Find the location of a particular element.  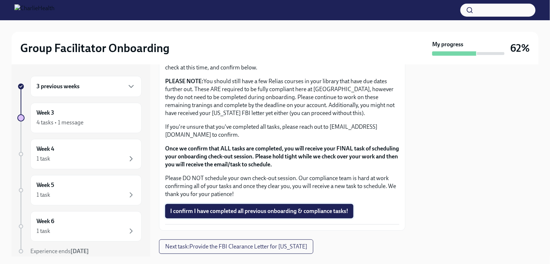

h6: Week 3 is located at coordinates (45, 113).